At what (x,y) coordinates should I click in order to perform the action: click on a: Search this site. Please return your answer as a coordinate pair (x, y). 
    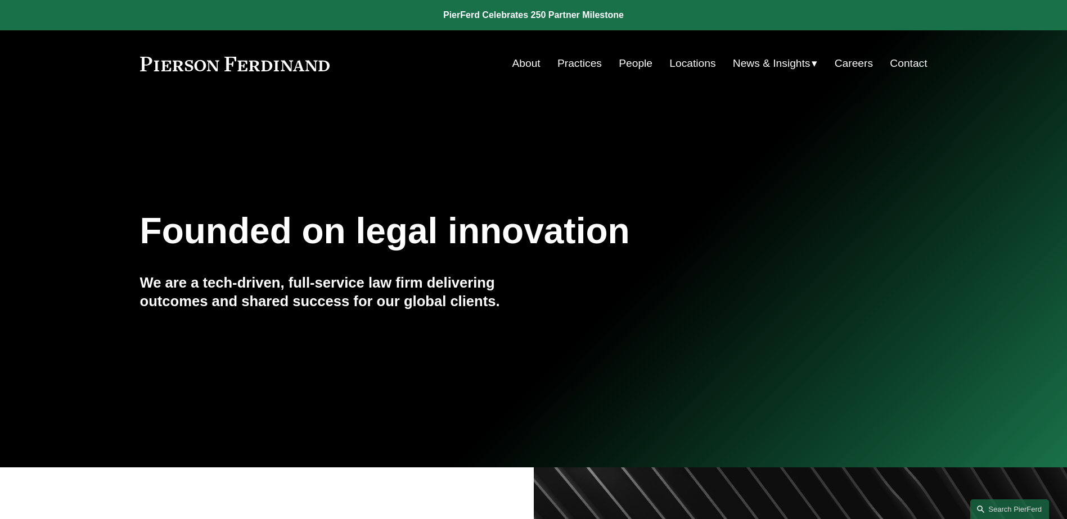
    Looking at the image, I should click on (1009, 509).